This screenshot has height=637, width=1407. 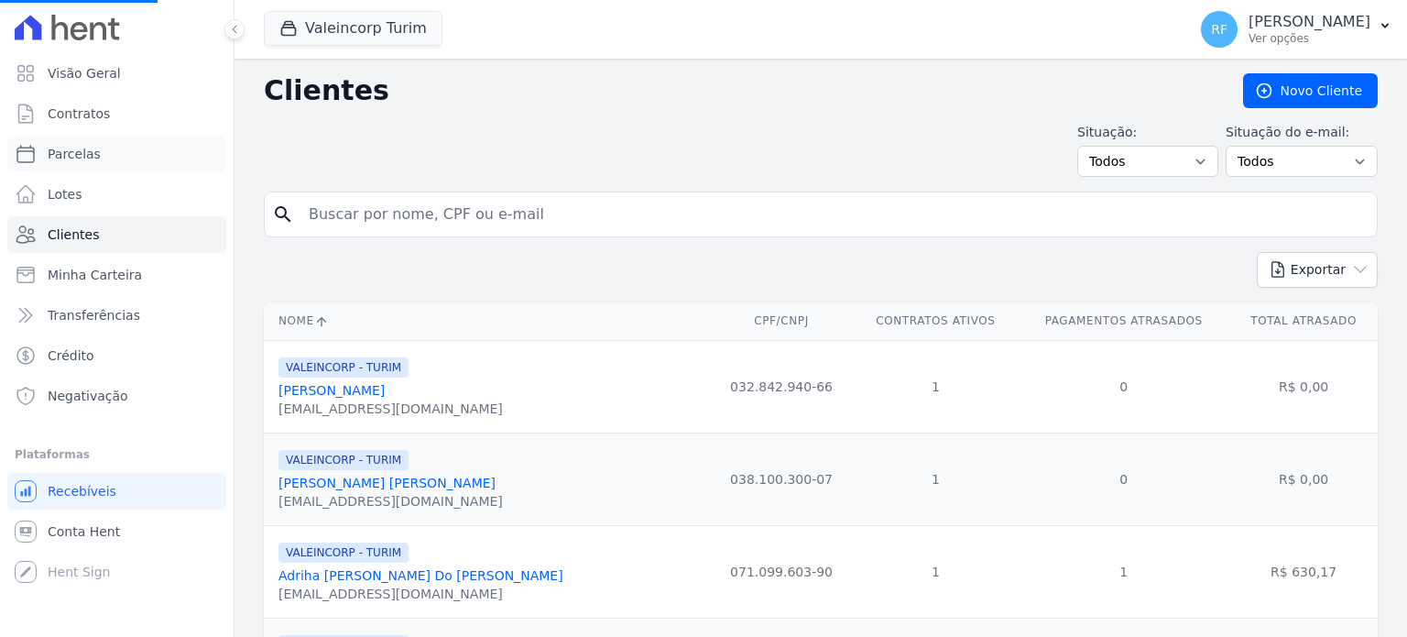 I want to click on span: Lotes, so click(x=65, y=194).